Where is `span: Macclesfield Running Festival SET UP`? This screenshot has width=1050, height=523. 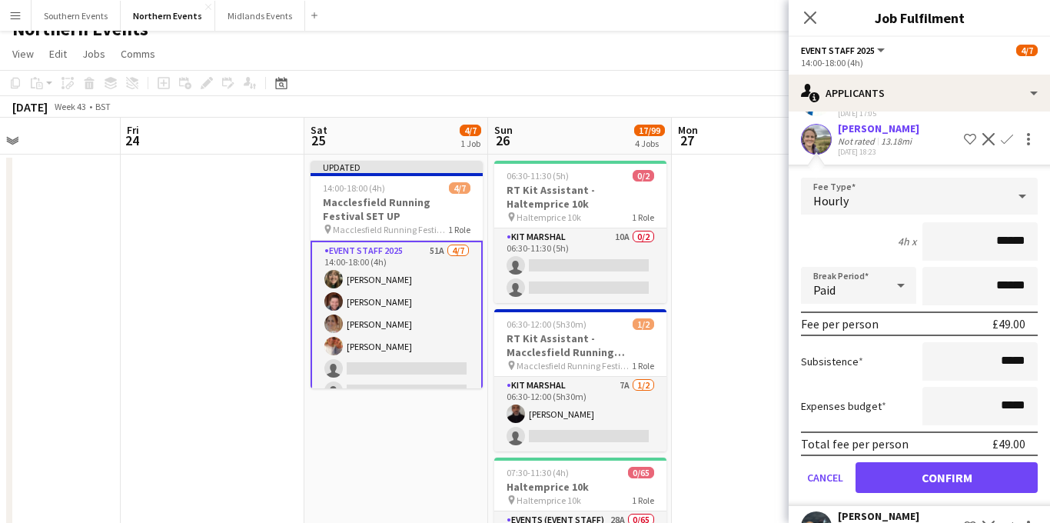 span: Macclesfield Running Festival SET UP is located at coordinates (390, 229).